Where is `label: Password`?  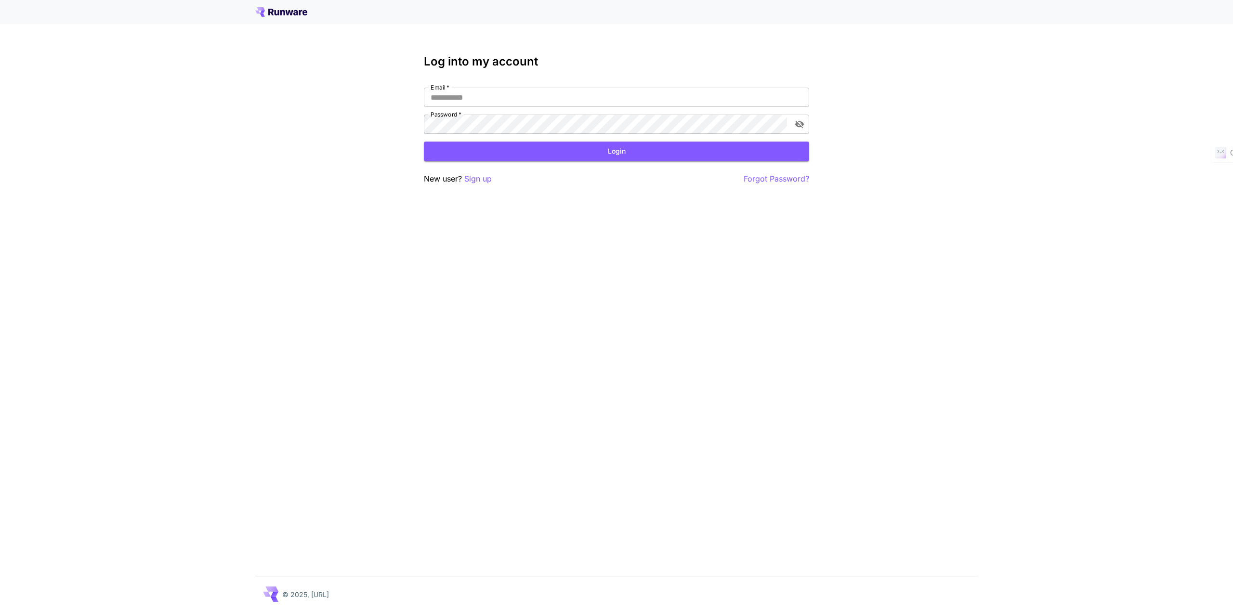 label: Password is located at coordinates (446, 114).